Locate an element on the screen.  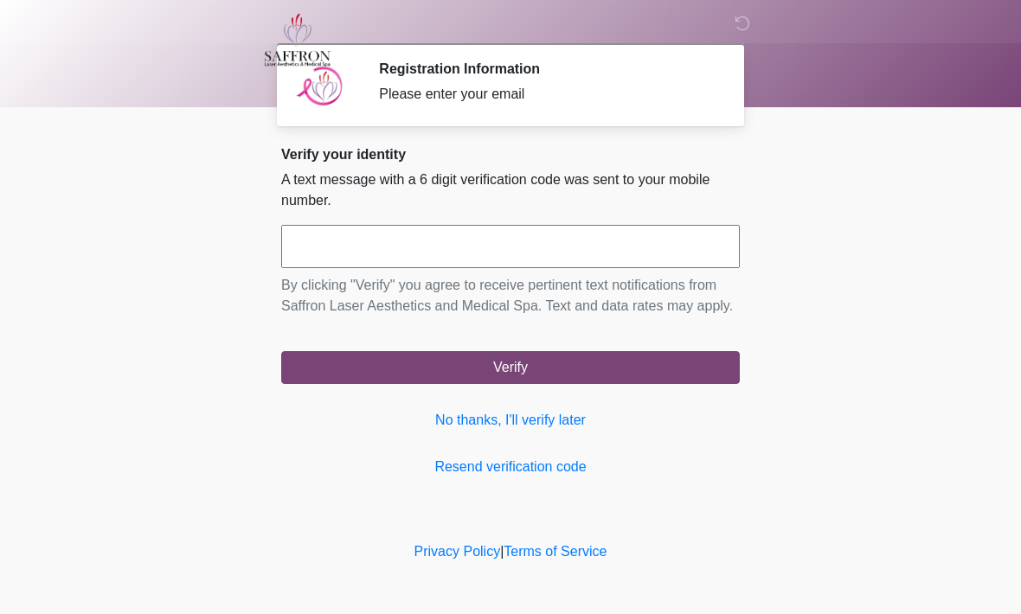
a: Terms of Service is located at coordinates (555, 551).